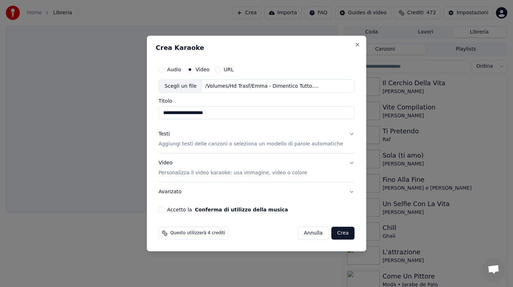 This screenshot has height=287, width=513. What do you see at coordinates (343, 233) in the screenshot?
I see `button: Crea` at bounding box center [343, 233].